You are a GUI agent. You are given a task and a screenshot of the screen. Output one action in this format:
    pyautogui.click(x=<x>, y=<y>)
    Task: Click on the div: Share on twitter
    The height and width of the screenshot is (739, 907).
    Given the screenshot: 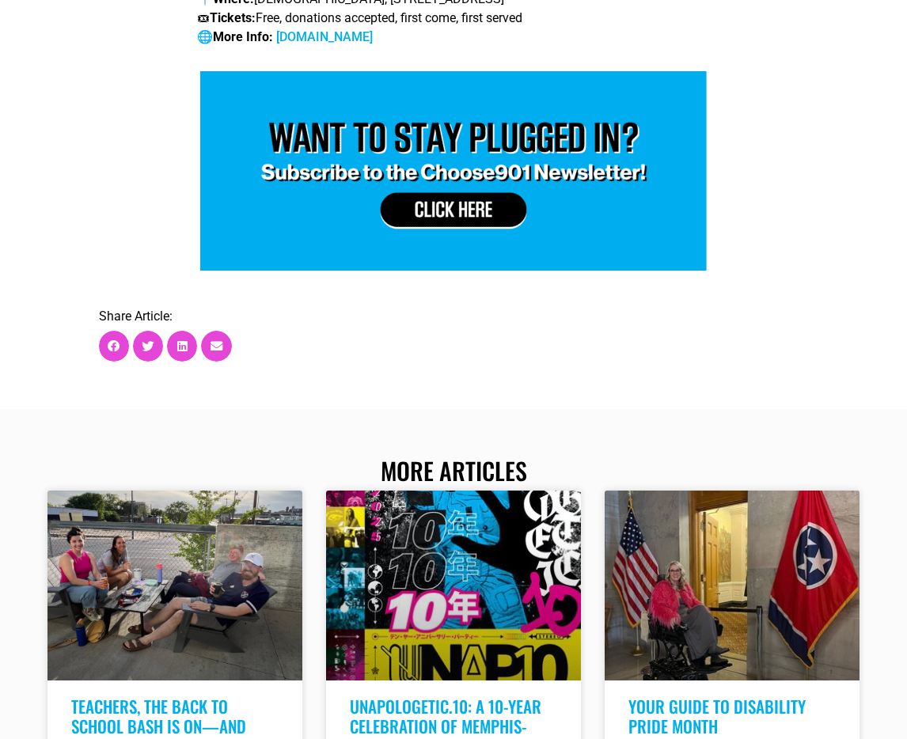 What is the action you would take?
    pyautogui.click(x=148, y=346)
    